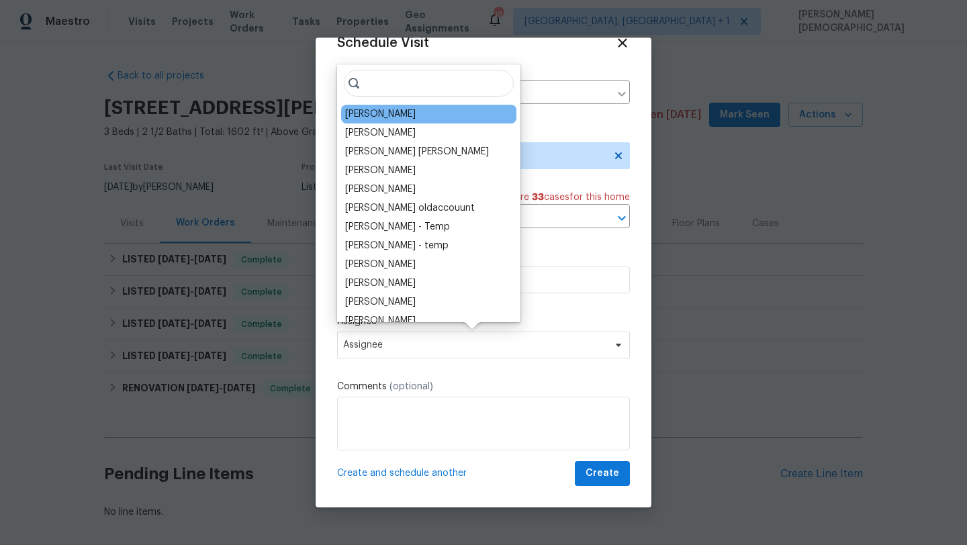  Describe the element at coordinates (383, 43) in the screenshot. I see `span: Schedule Visit` at that location.